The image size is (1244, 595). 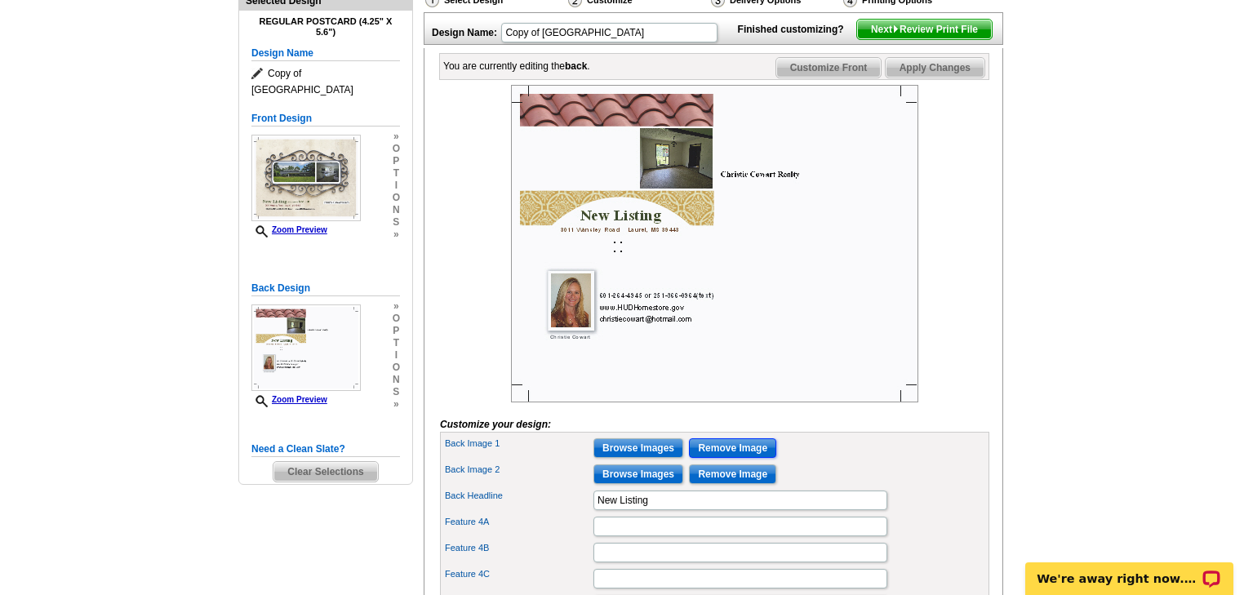 I want to click on h4: Regular Postcard (4.25" x 5.6"), so click(x=326, y=27).